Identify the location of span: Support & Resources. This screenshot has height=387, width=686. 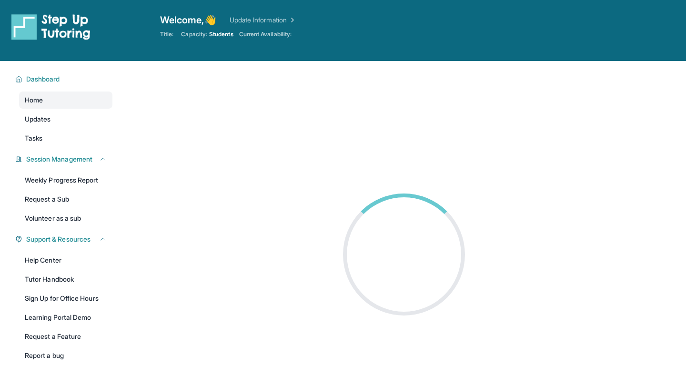
(58, 239).